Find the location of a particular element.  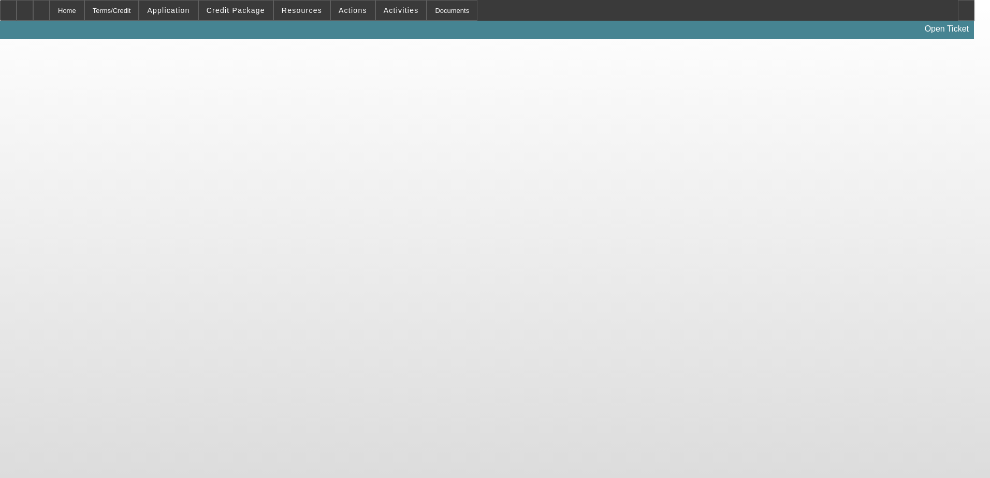

button: Credit Package is located at coordinates (236, 10).